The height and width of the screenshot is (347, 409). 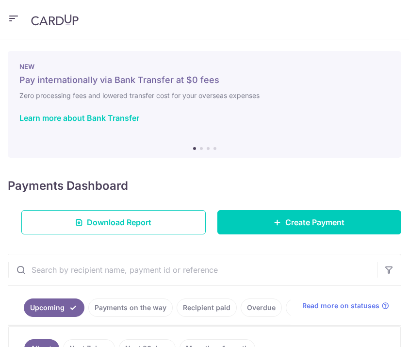 I want to click on a: Learn more about Bank Transfer, so click(x=79, y=118).